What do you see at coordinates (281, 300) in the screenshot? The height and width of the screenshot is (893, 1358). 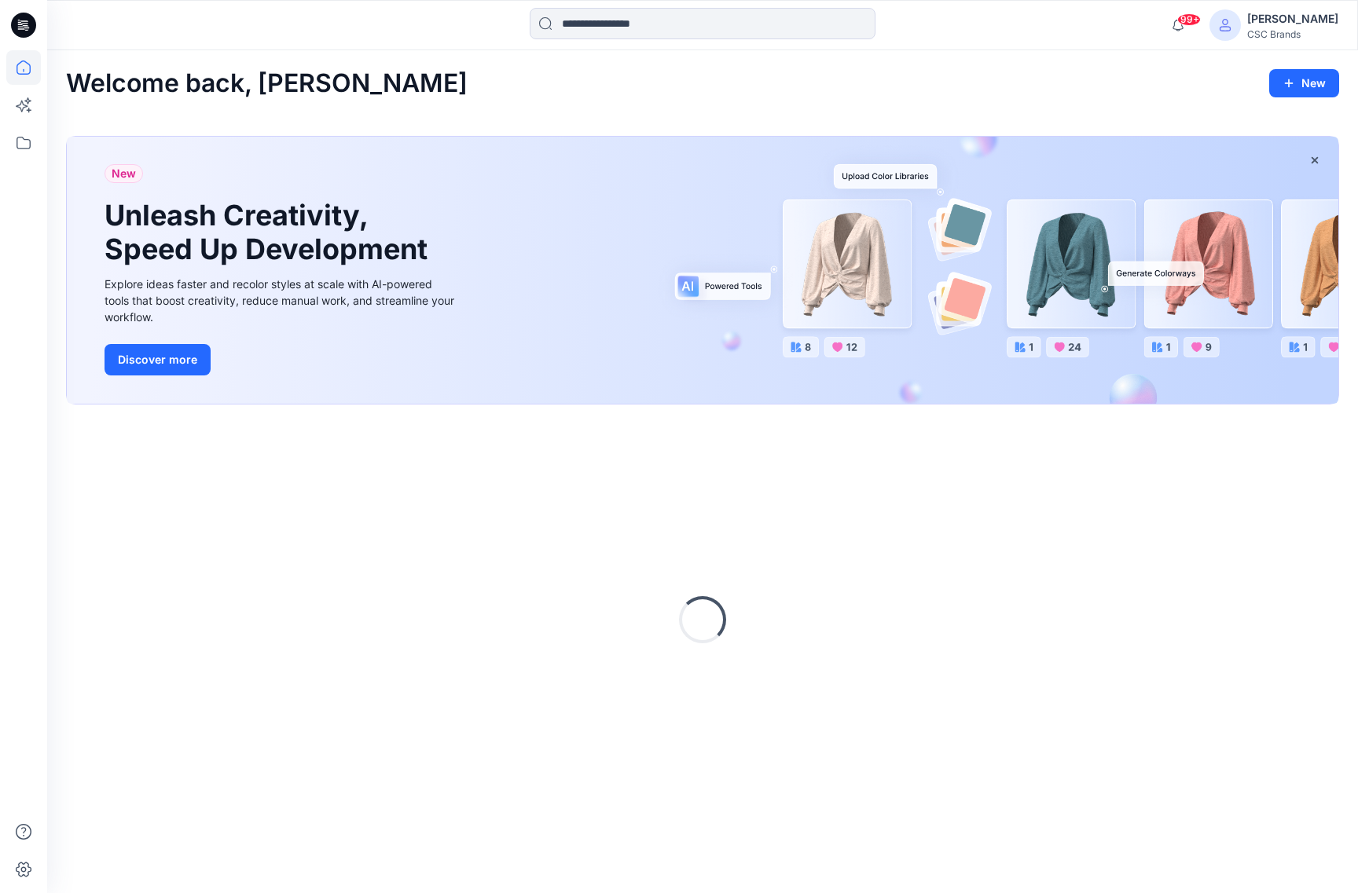 I see `div: Explore ideas faster and recolor styles at scale with AI-powered tools that boost creativity, red...` at bounding box center [281, 300].